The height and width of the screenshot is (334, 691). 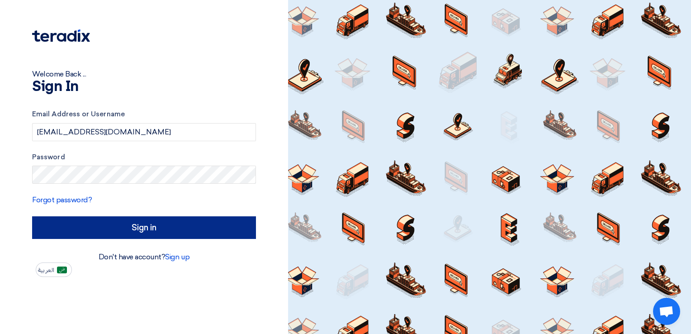 What do you see at coordinates (144, 87) in the screenshot?
I see `h1: Sign In` at bounding box center [144, 87].